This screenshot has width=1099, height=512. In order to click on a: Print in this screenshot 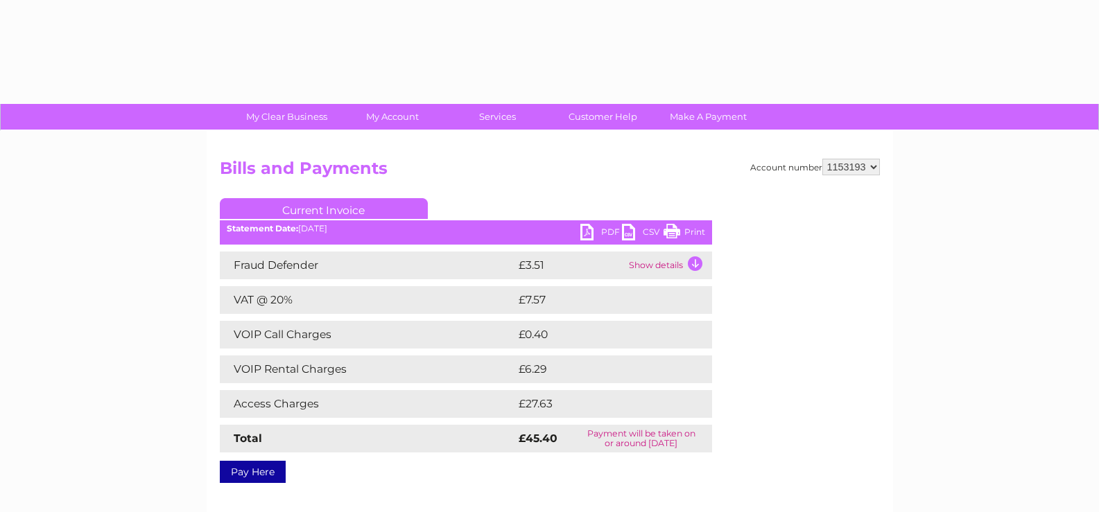, I will do `click(684, 234)`.